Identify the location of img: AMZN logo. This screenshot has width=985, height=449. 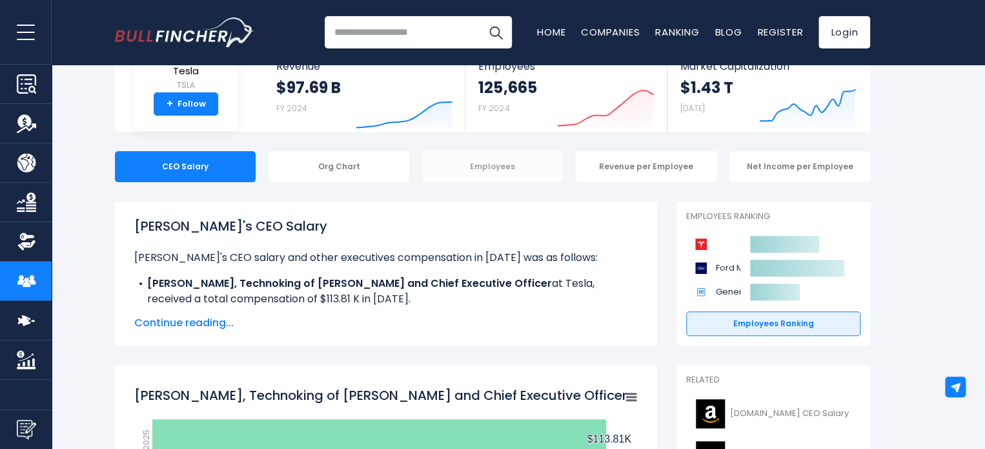
(710, 413).